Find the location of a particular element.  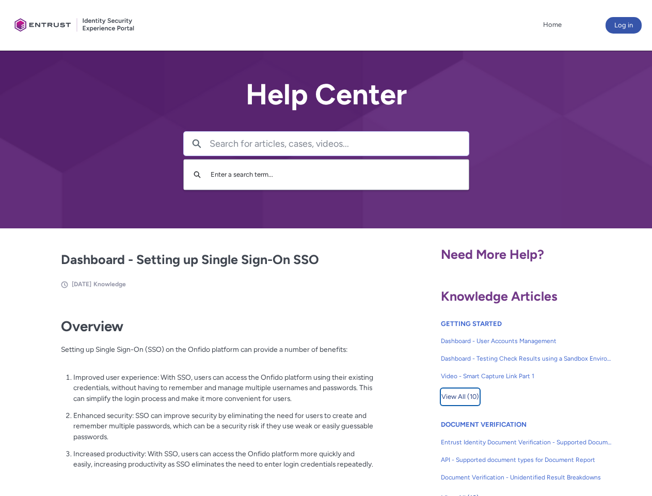

a: Home is located at coordinates (552, 25).